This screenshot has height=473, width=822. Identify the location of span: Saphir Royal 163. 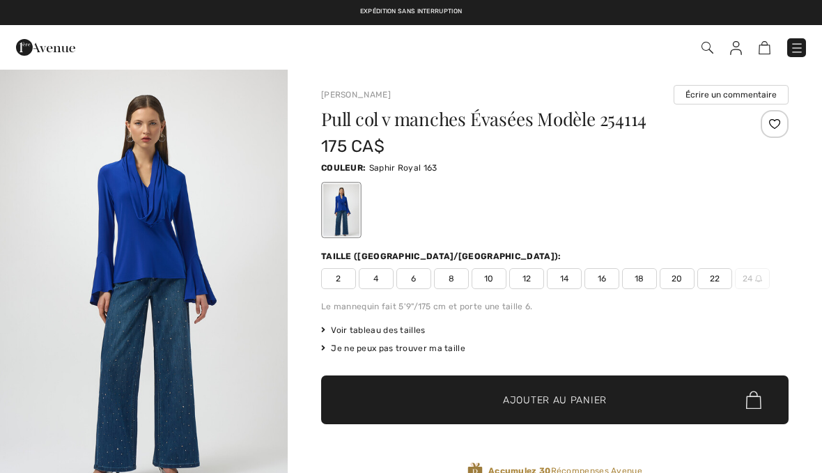
(403, 168).